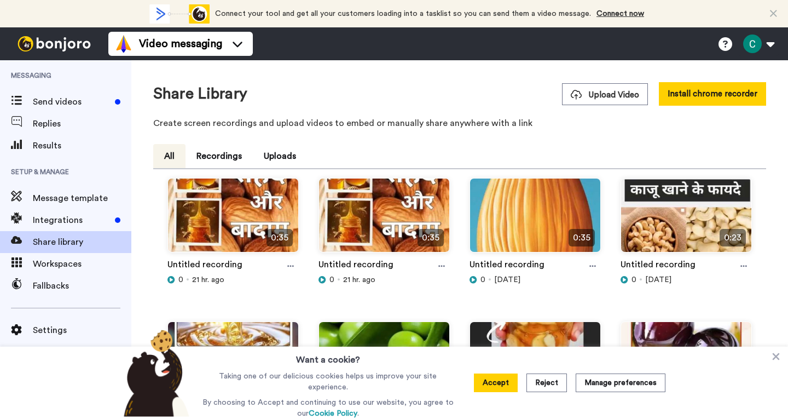 This screenshot has width=788, height=419. Describe the element at coordinates (72, 220) in the screenshot. I see `span: Integrations` at that location.